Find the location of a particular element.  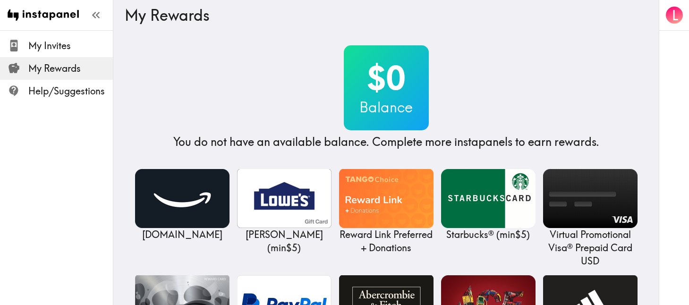

button: L is located at coordinates (674, 15).